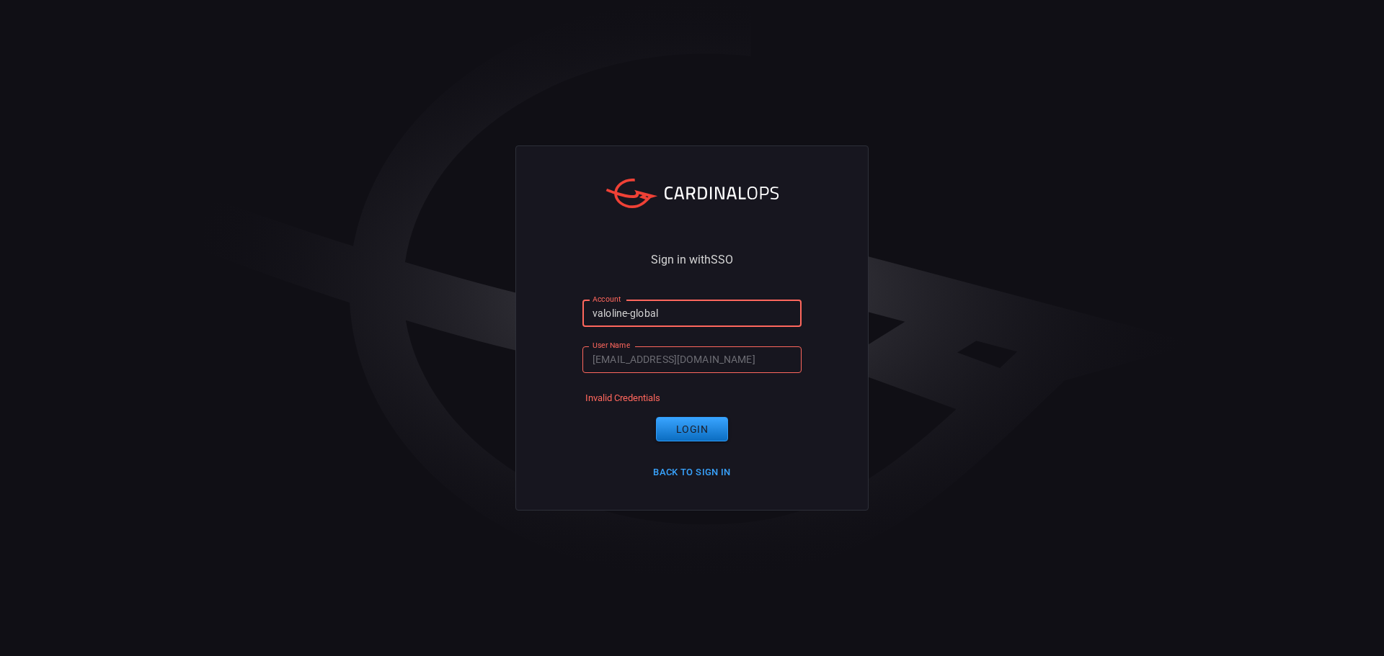 The width and height of the screenshot is (1384, 656). I want to click on input: Type your account, so click(692, 313).